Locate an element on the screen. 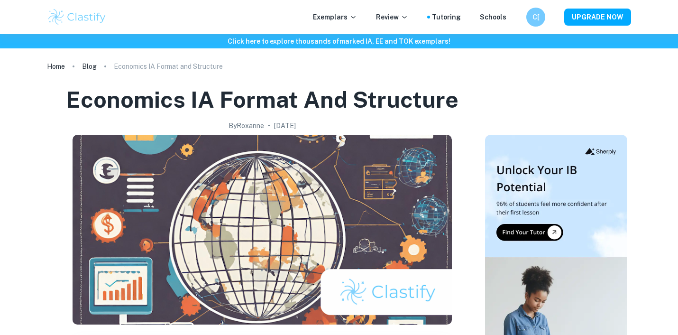 The height and width of the screenshot is (335, 678). img: Economics IA Format and Structure cover image is located at coordinates (262, 229).